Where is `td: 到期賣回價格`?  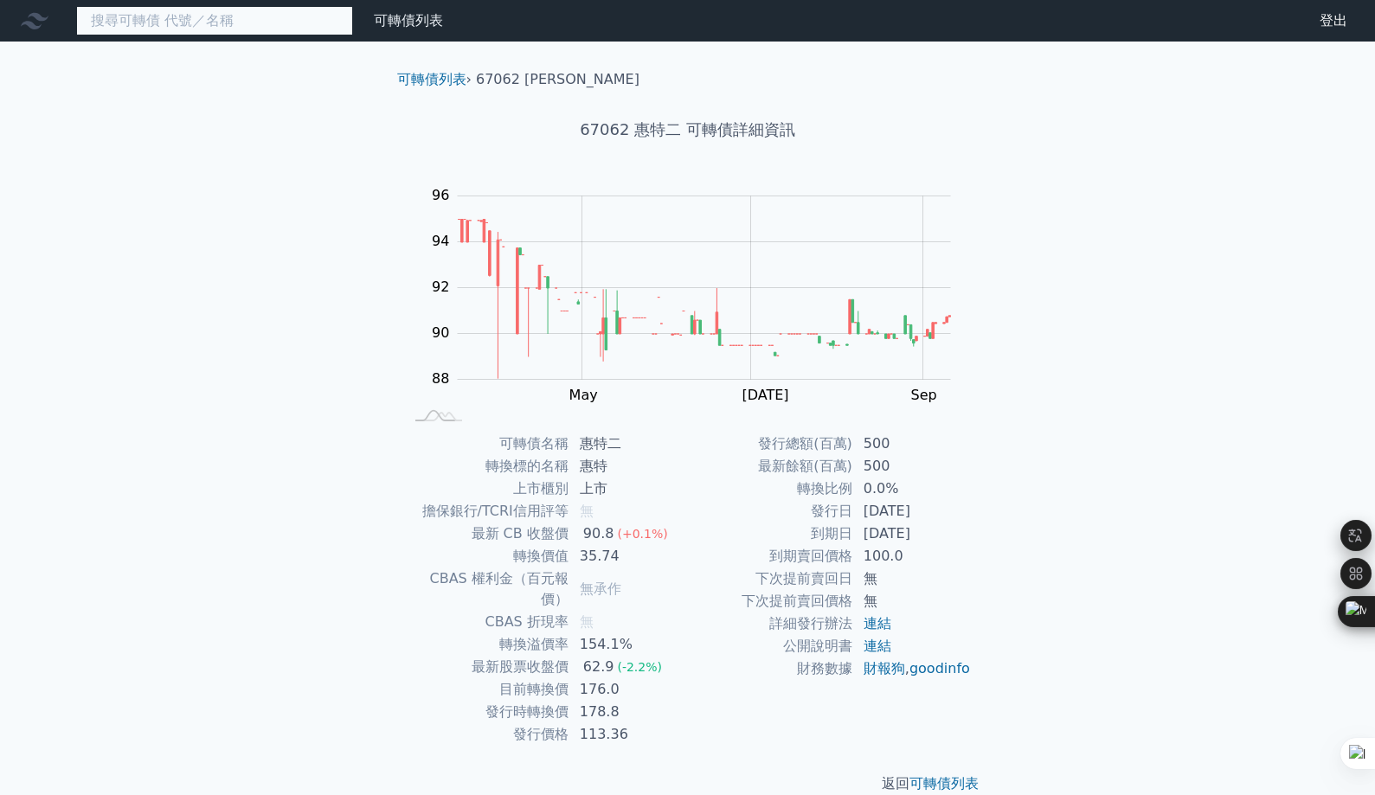
td: 到期賣回價格 is located at coordinates (770, 557).